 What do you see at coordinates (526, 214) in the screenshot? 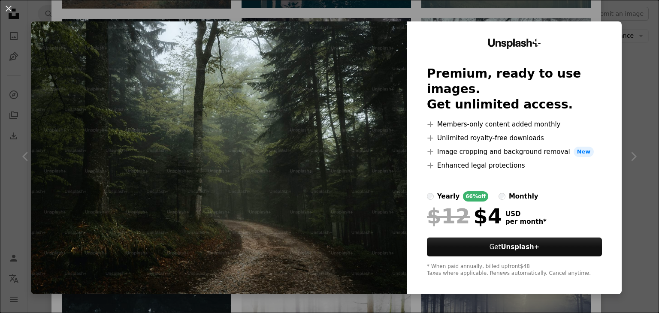
I see `span: USD` at bounding box center [526, 214].